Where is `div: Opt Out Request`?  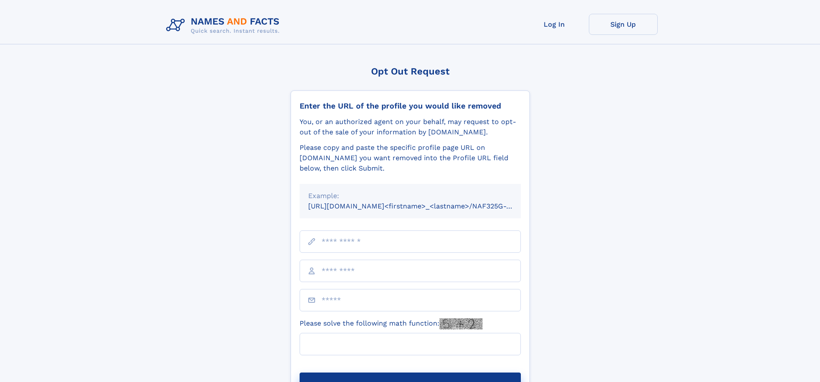 div: Opt Out Request is located at coordinates (410, 71).